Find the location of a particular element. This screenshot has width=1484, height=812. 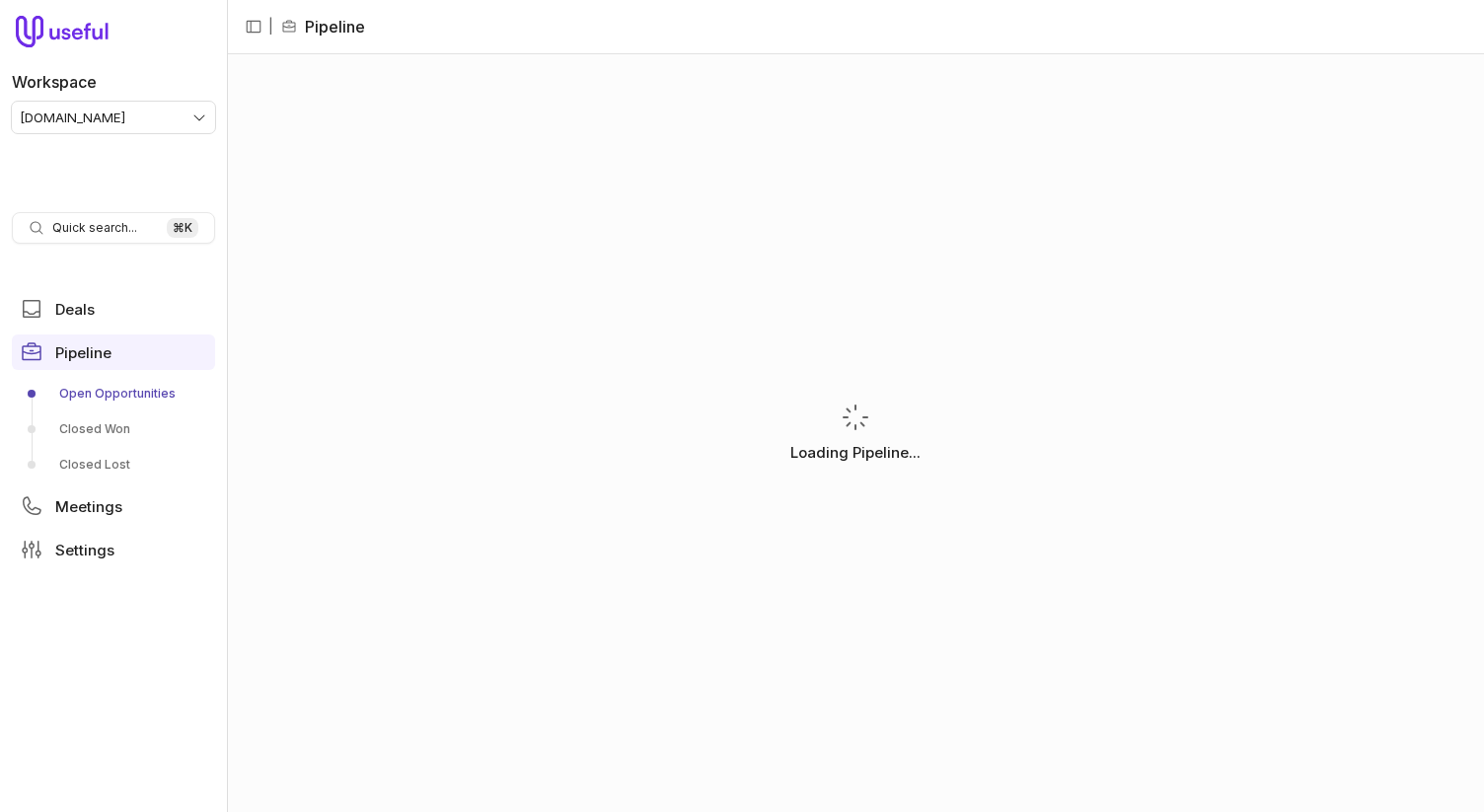

a: Deals is located at coordinates (113, 309).